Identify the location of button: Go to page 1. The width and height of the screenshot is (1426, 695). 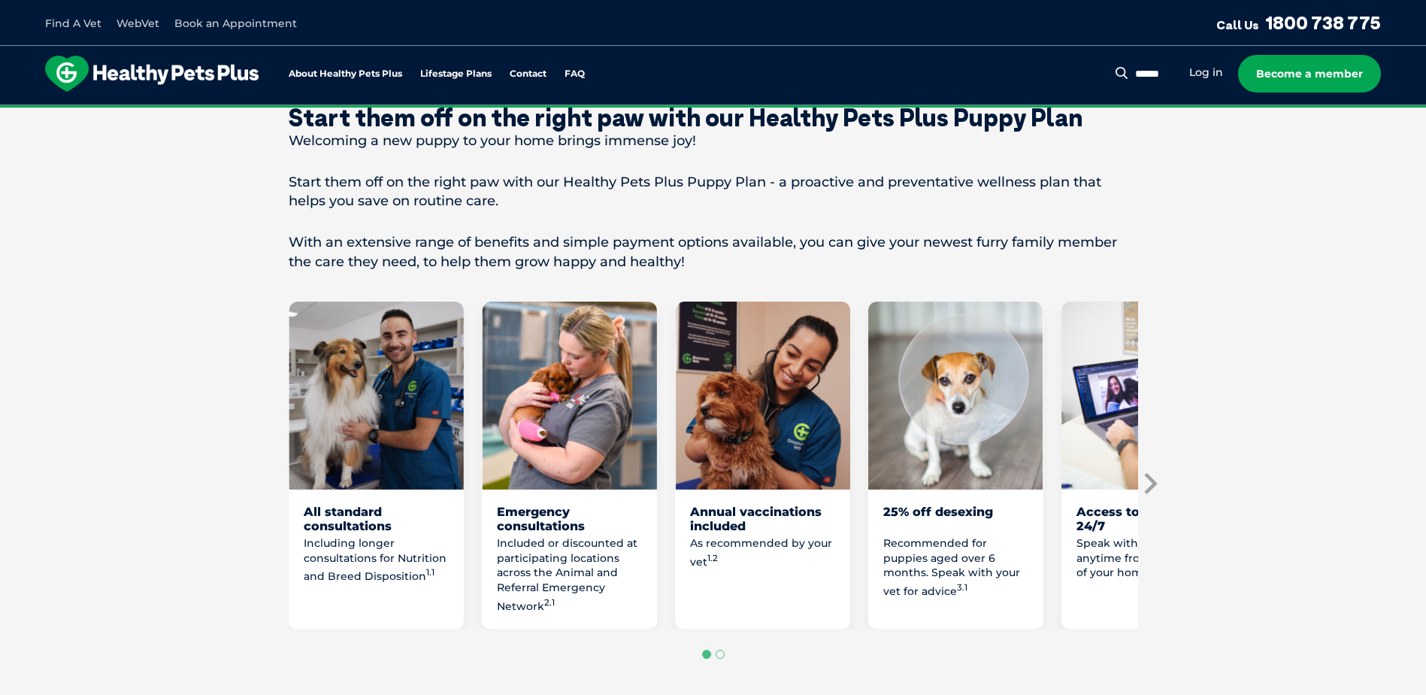
(707, 654).